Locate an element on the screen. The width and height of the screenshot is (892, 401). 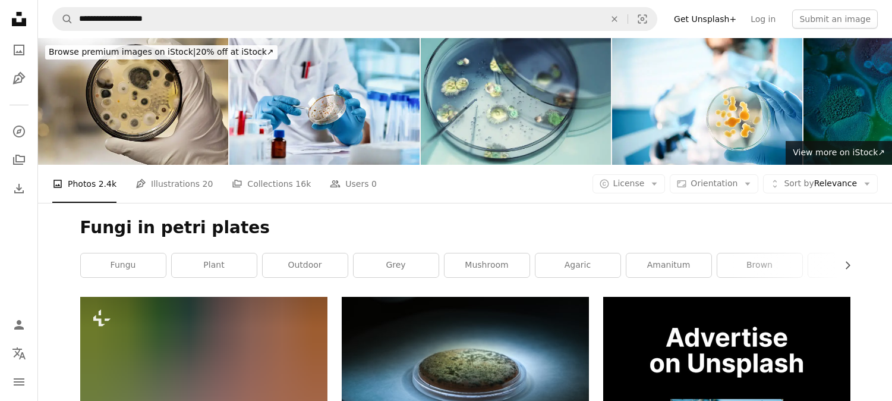
span: Browse premium images on iStock | is located at coordinates (122, 52).